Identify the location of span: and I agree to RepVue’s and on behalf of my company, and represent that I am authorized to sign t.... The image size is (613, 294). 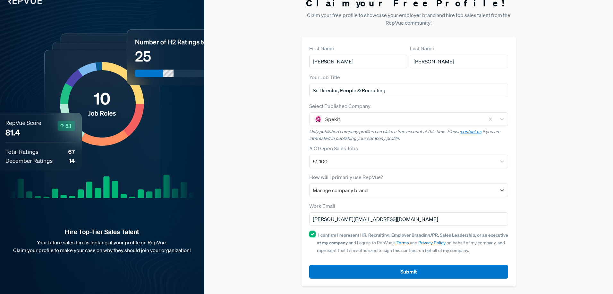
(412, 243).